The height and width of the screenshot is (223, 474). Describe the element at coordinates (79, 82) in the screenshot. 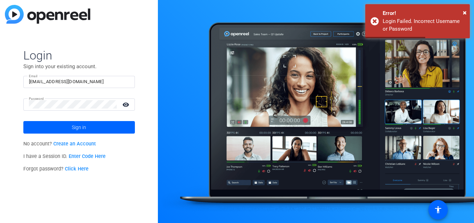

I see `input: Enter Email Address` at that location.